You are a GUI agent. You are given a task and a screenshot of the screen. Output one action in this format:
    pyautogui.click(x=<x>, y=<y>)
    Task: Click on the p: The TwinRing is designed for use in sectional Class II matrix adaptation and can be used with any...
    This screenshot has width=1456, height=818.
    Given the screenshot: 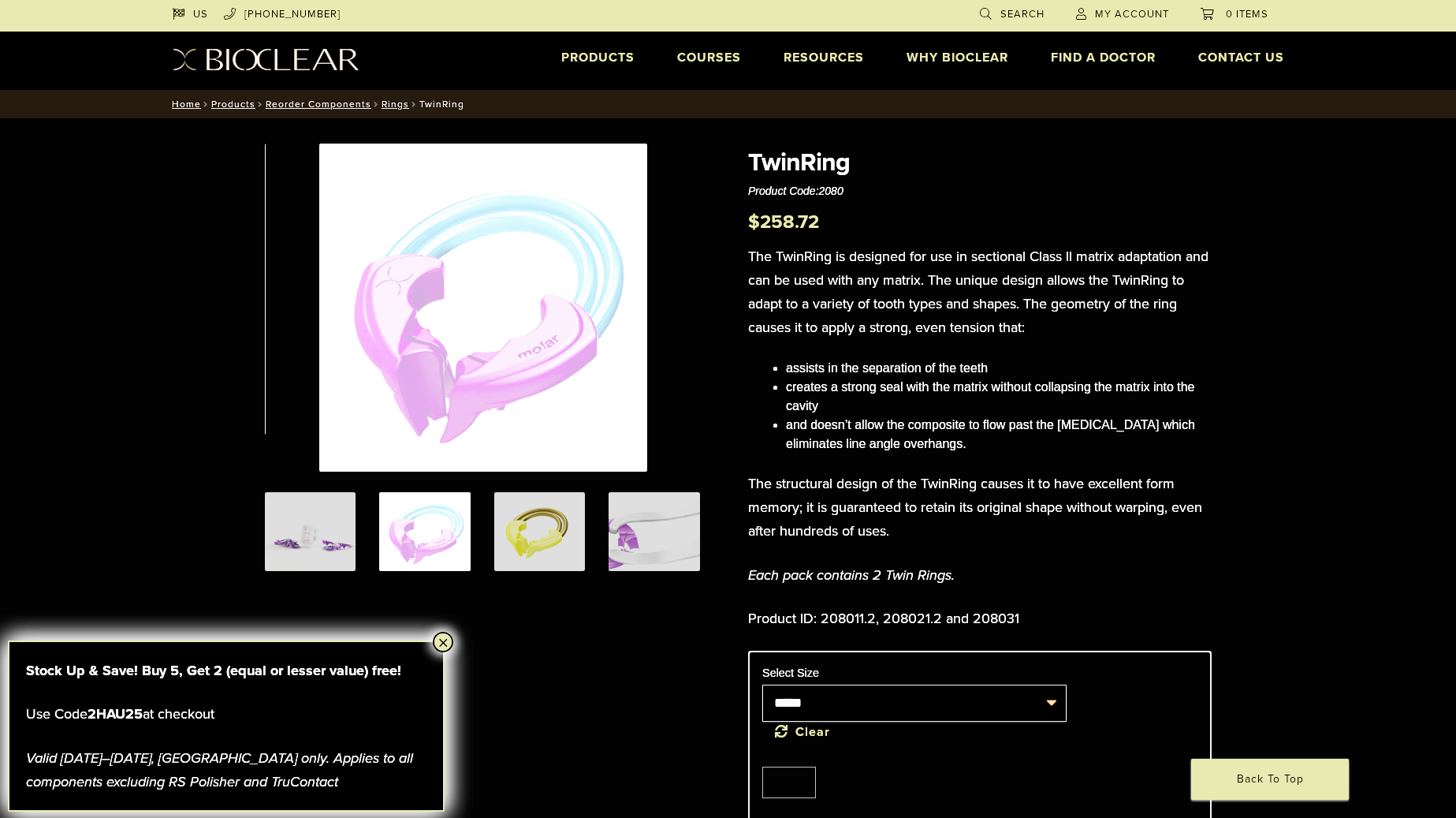 What is the action you would take?
    pyautogui.click(x=979, y=292)
    